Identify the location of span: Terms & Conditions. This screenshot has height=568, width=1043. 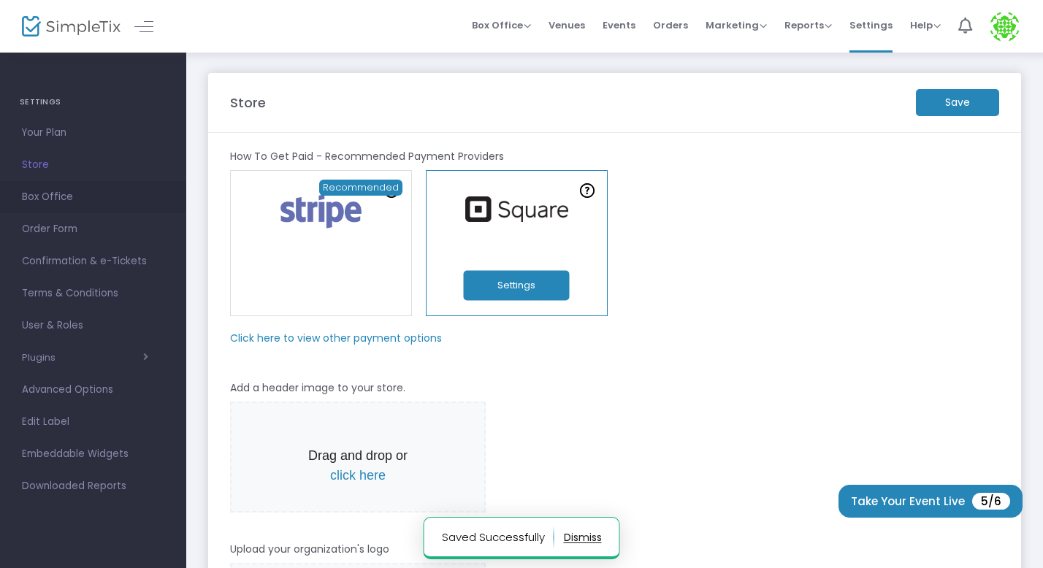
(93, 294).